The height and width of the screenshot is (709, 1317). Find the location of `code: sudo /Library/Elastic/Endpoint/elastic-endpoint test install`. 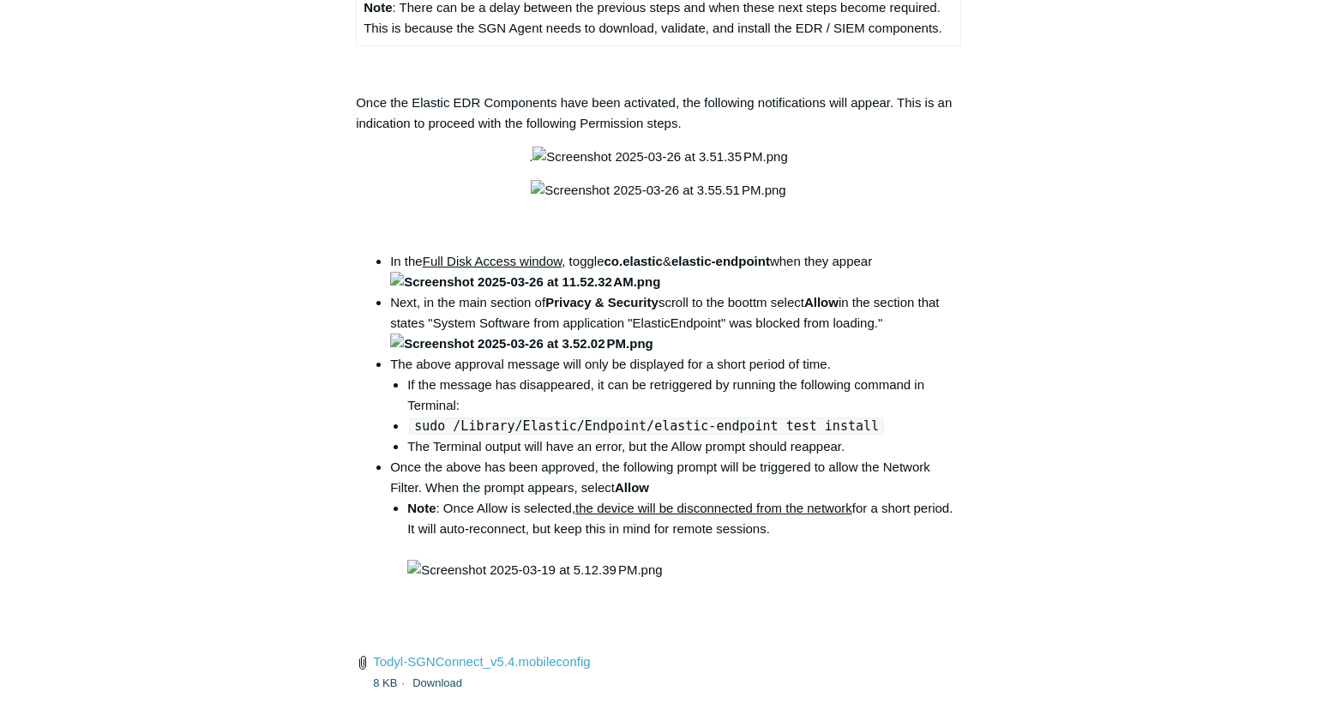

code: sudo /Library/Elastic/Endpoint/elastic-endpoint test install is located at coordinates (646, 426).